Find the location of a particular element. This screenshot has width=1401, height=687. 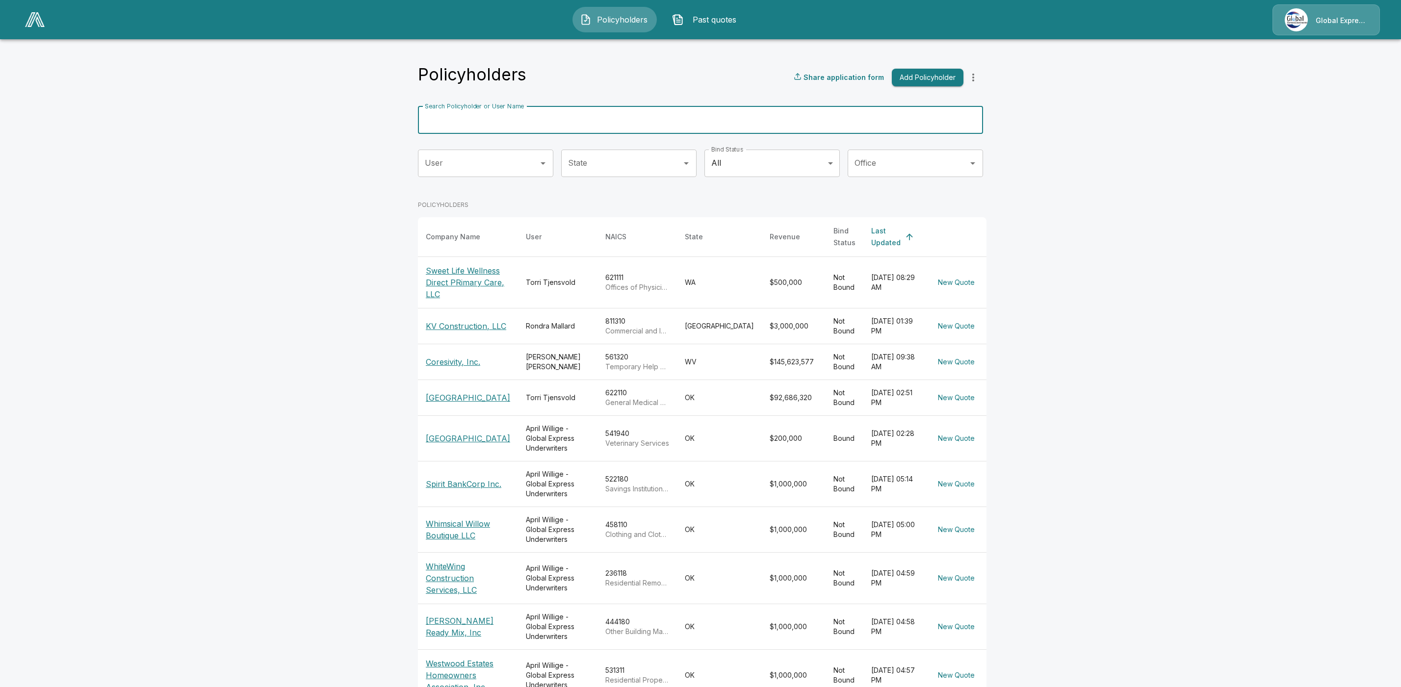

td: Bound is located at coordinates (844, 438).